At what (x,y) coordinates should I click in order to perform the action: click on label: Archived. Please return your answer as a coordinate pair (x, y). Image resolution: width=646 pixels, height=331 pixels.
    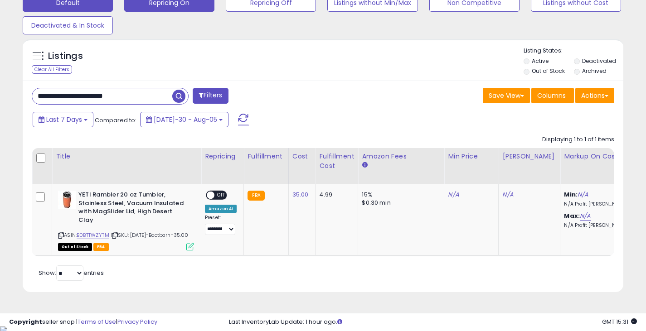
    Looking at the image, I should click on (594, 71).